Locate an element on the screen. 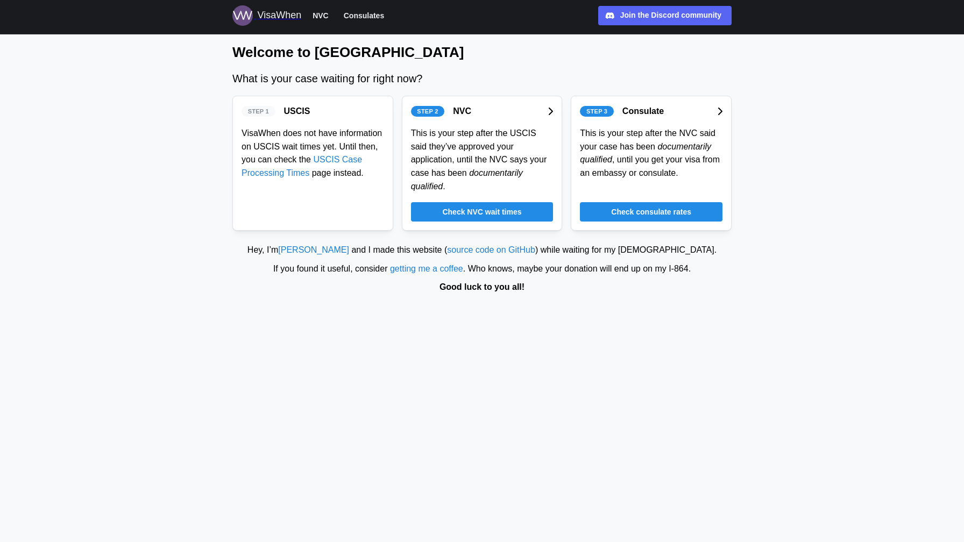 This screenshot has width=964, height=542. div: VisaWhen is located at coordinates (279, 16).